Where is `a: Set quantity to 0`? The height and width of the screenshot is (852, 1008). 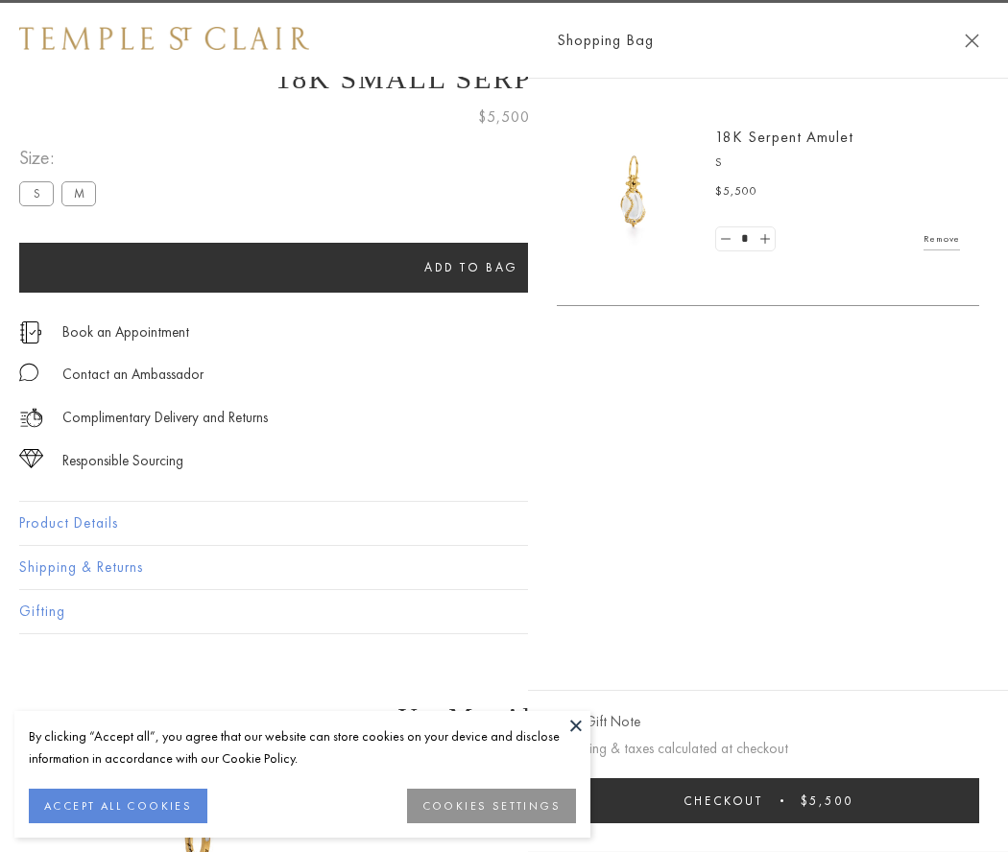 a: Set quantity to 0 is located at coordinates (726, 239).